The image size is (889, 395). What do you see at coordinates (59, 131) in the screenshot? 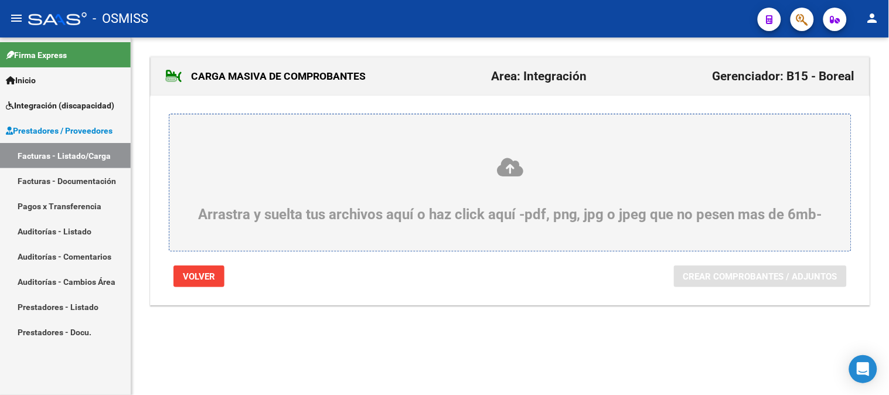
I see `span: Prestadores / Proveedores` at bounding box center [59, 131].